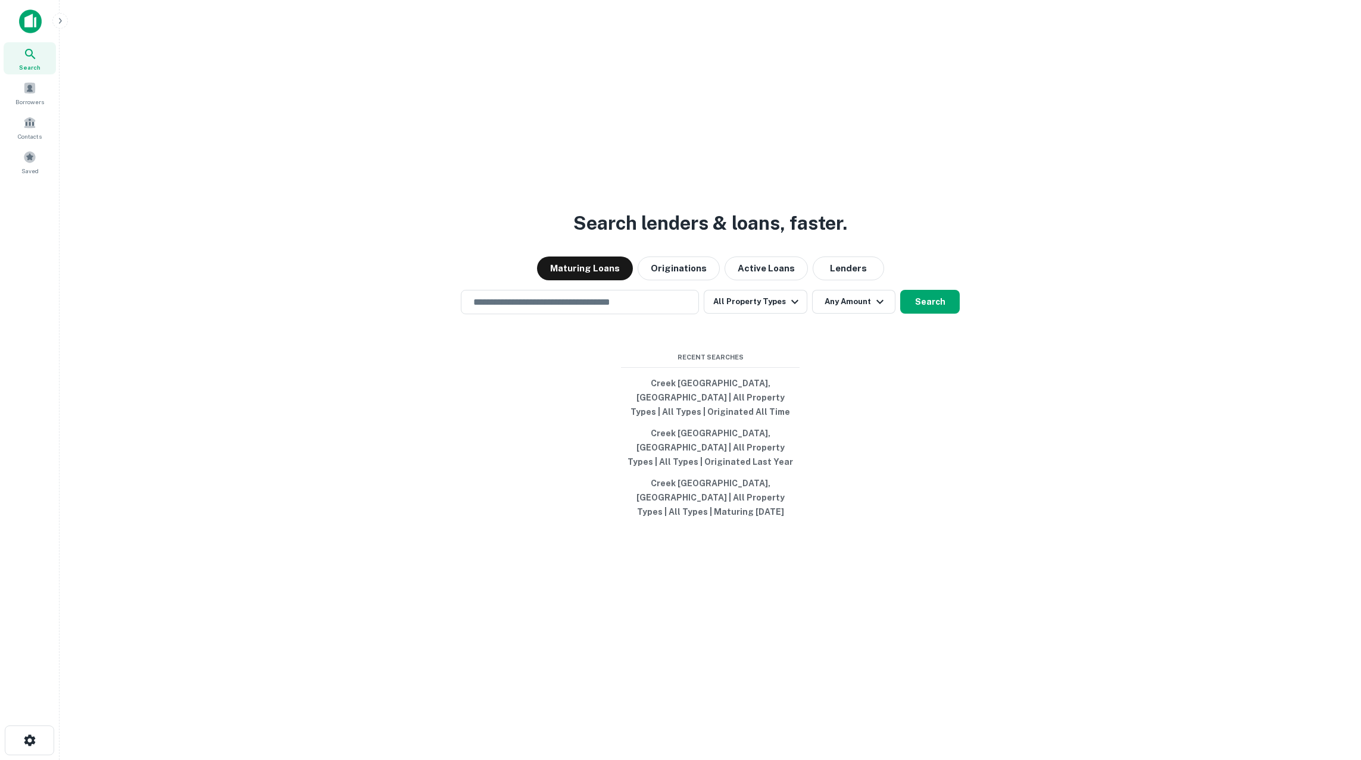 Image resolution: width=1361 pixels, height=760 pixels. Describe the element at coordinates (679, 268) in the screenshot. I see `button: Originations` at that location.